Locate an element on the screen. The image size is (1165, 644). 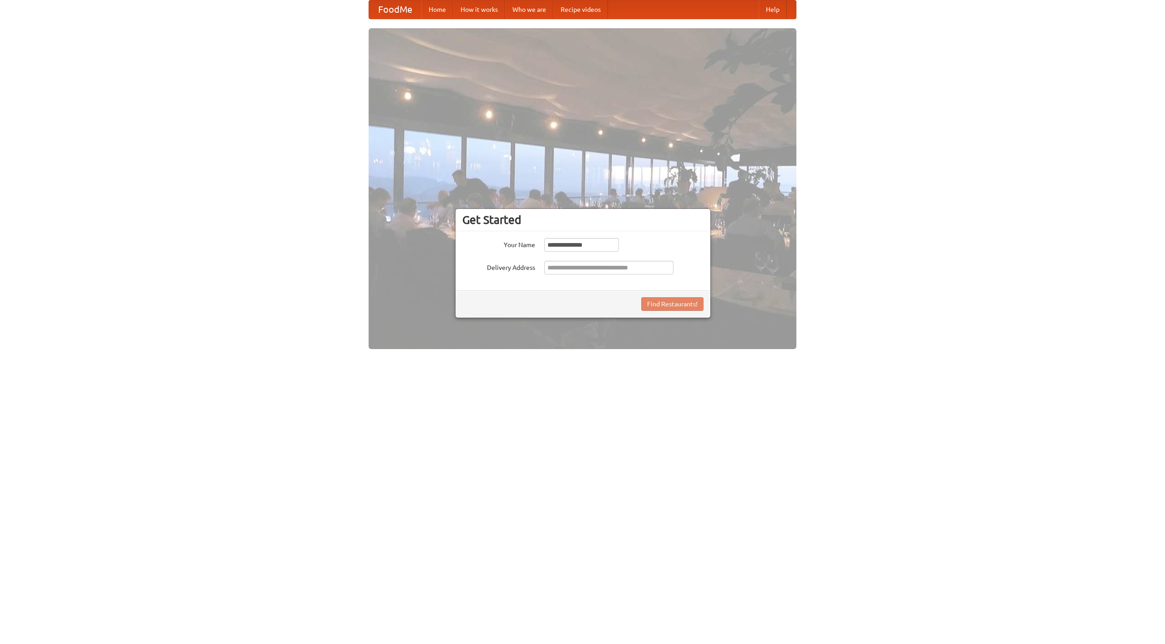
a: Home is located at coordinates (437, 10).